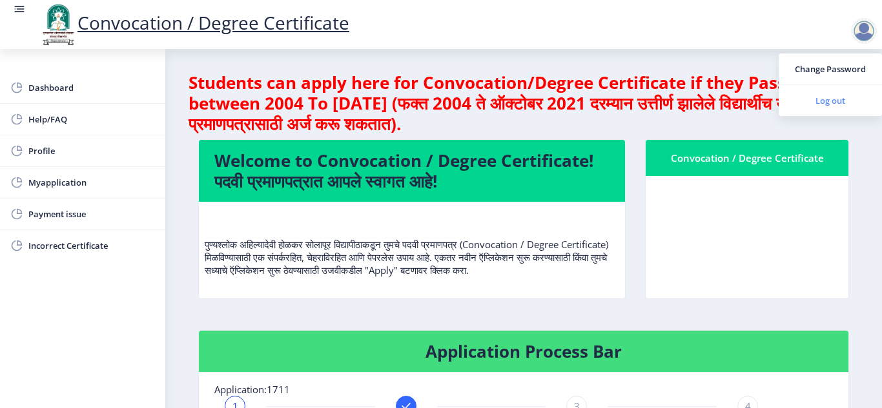 The image size is (882, 408). I want to click on span: Change Password, so click(830, 69).